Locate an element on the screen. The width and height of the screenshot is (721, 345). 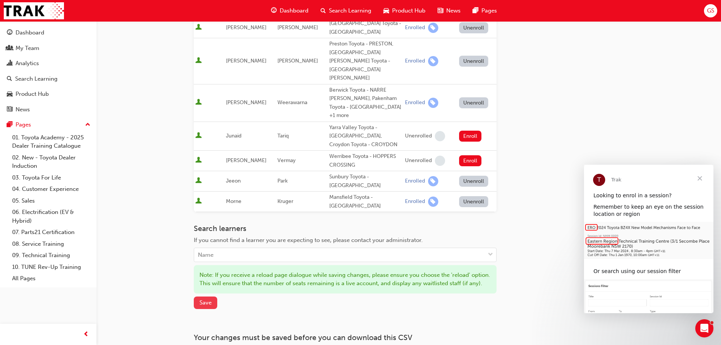
a: 02. New - Toyota Dealer Induction is located at coordinates (51, 162).